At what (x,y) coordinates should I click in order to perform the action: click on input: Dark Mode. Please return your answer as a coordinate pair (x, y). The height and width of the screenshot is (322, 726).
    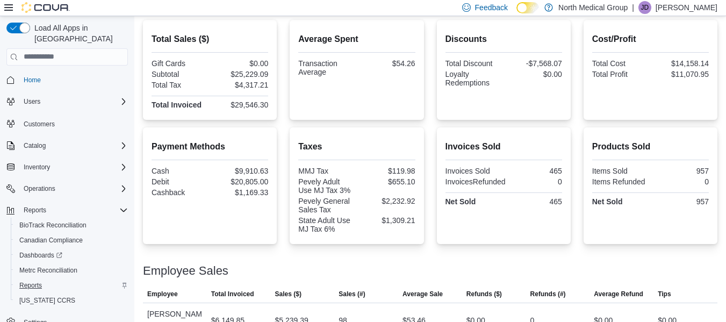
    Looking at the image, I should click on (528, 8).